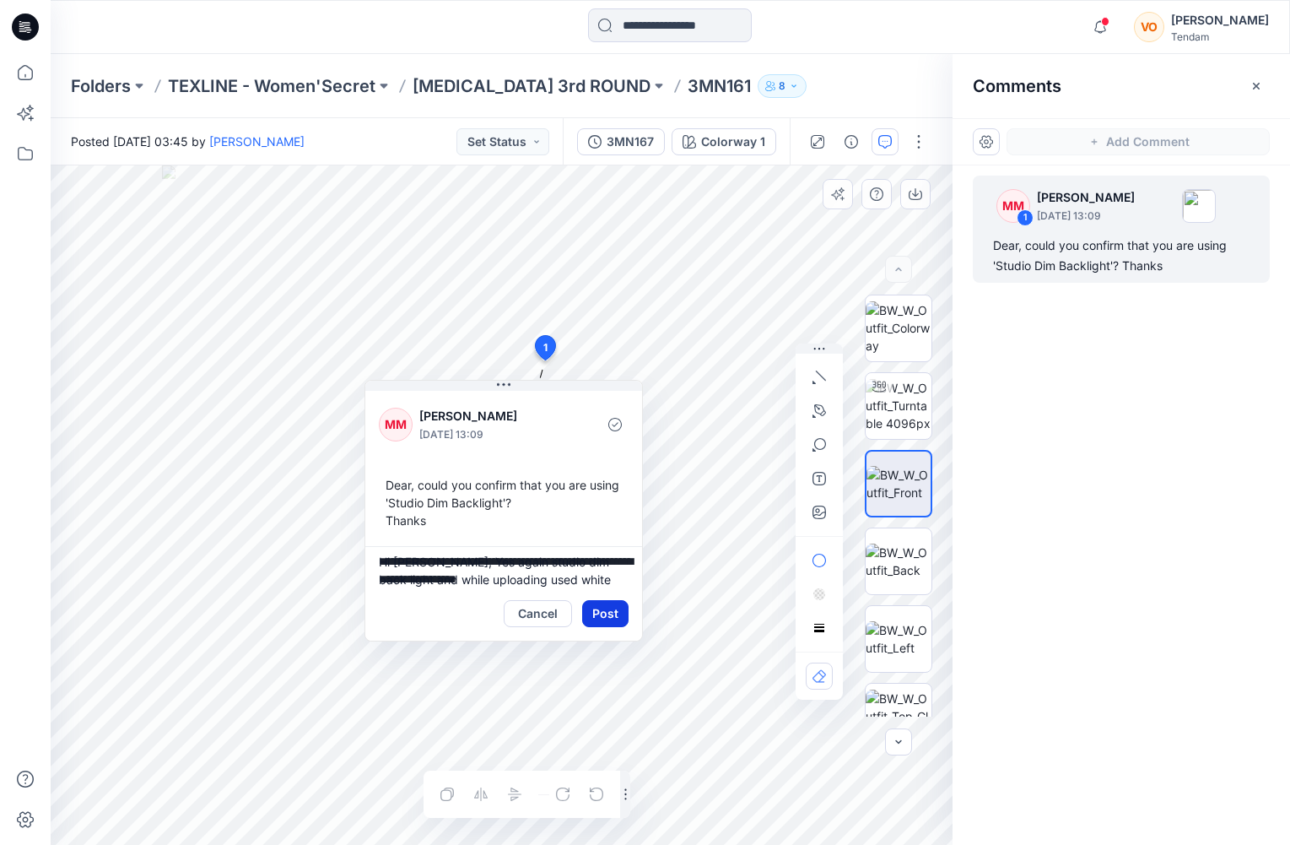 The height and width of the screenshot is (845, 1290). Describe the element at coordinates (1017, 86) in the screenshot. I see `h2: Comments` at that location.